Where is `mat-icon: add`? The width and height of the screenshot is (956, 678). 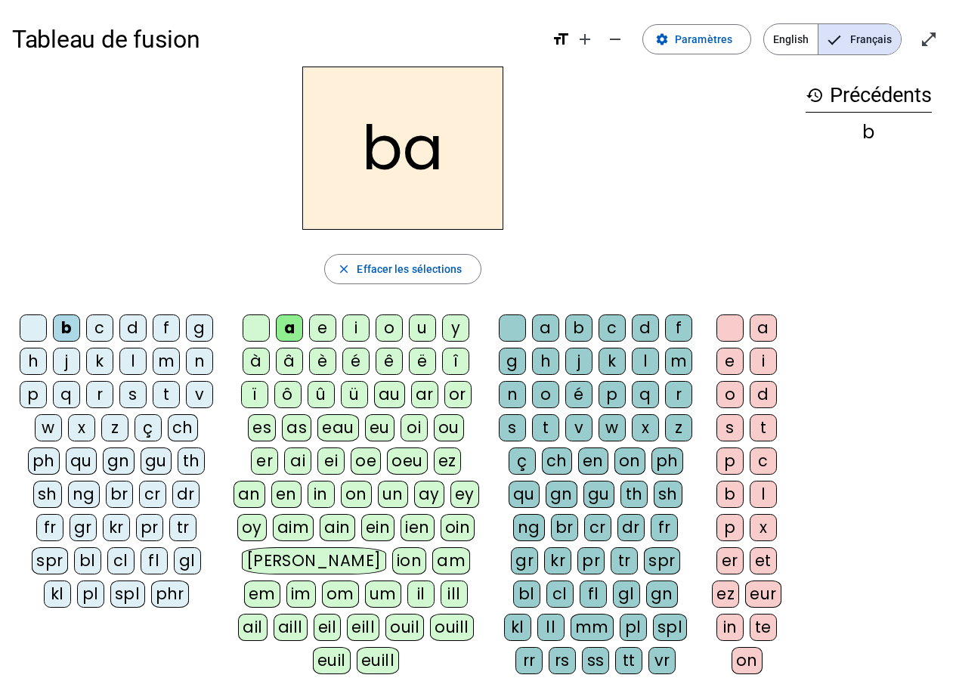 mat-icon: add is located at coordinates (585, 39).